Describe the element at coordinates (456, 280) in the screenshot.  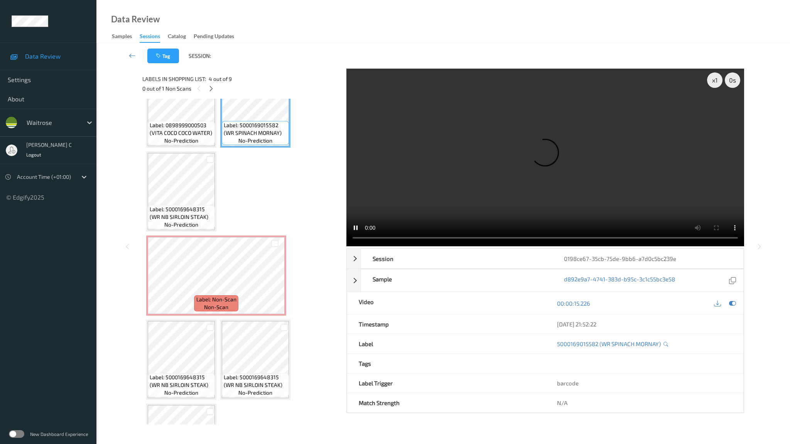
I see `div: Sample` at that location.